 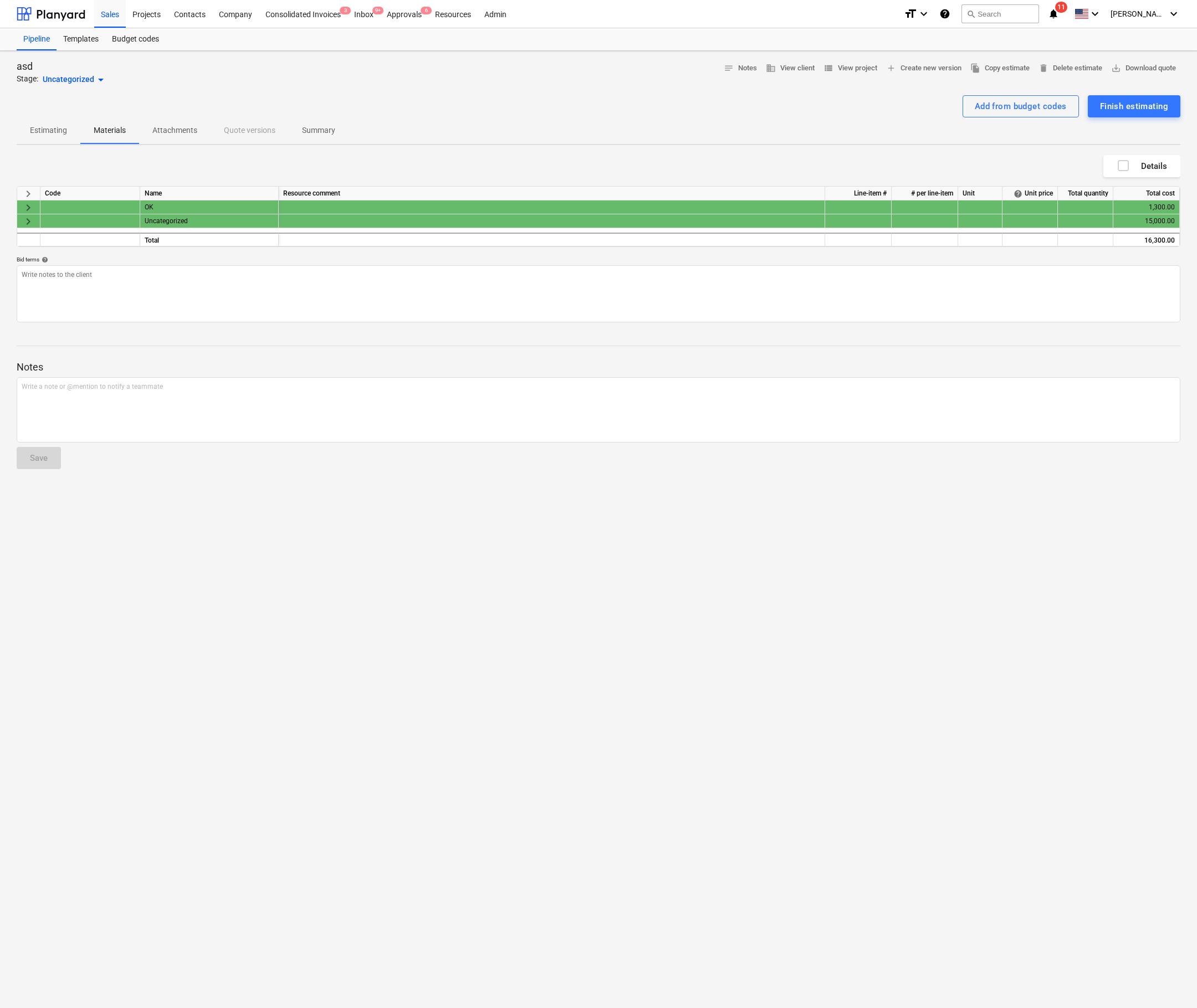 I want to click on span: Unit price, so click(x=1038, y=194).